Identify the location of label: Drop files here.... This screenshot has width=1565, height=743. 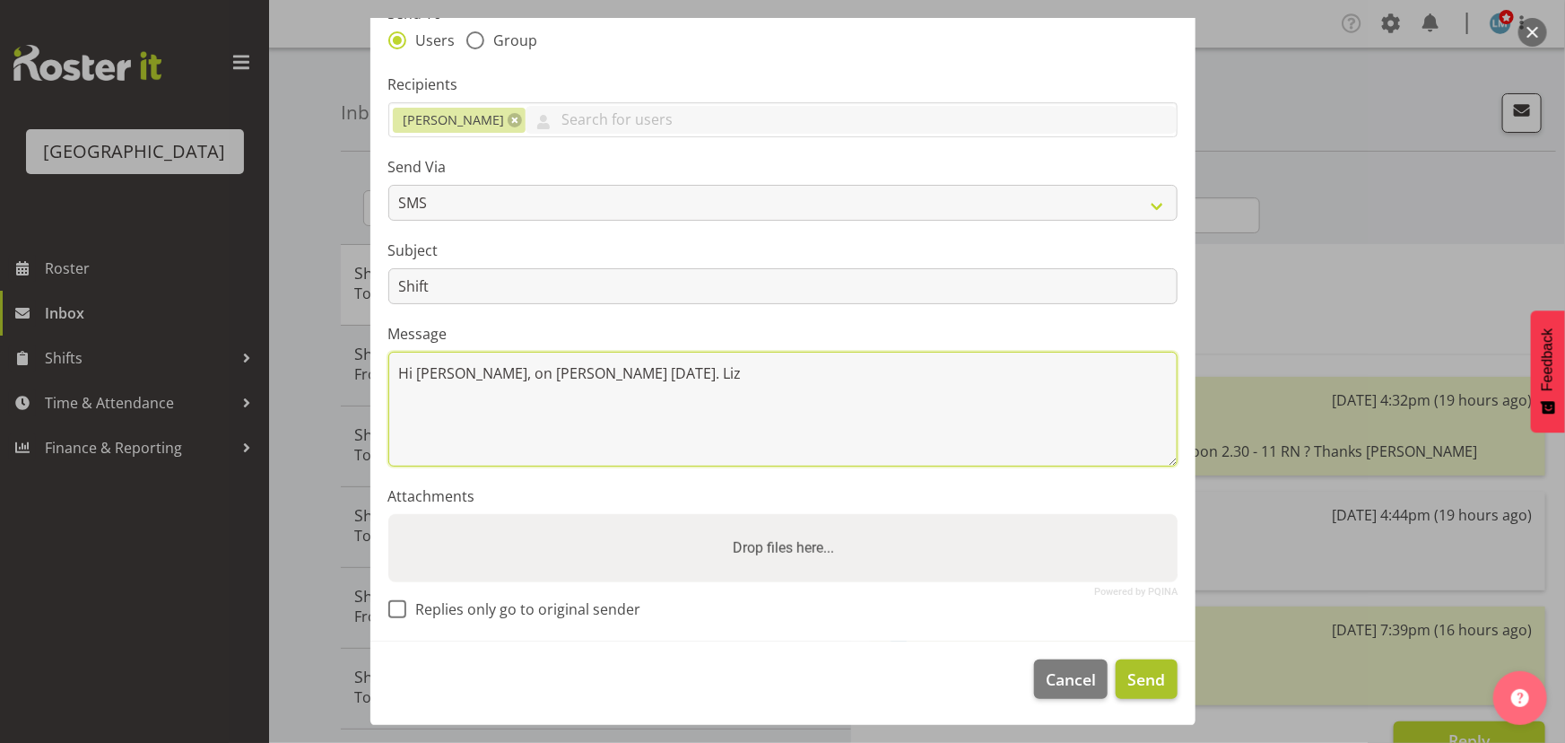
(782, 548).